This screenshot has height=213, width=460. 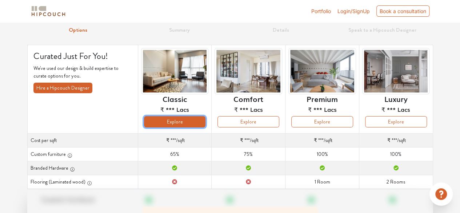 What do you see at coordinates (382, 30) in the screenshot?
I see `strong: Speak to a Hipcouch Designer` at bounding box center [382, 30].